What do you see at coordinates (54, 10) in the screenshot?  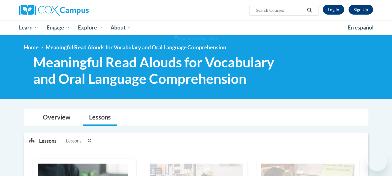 I see `img: Cox Campus` at bounding box center [54, 10].